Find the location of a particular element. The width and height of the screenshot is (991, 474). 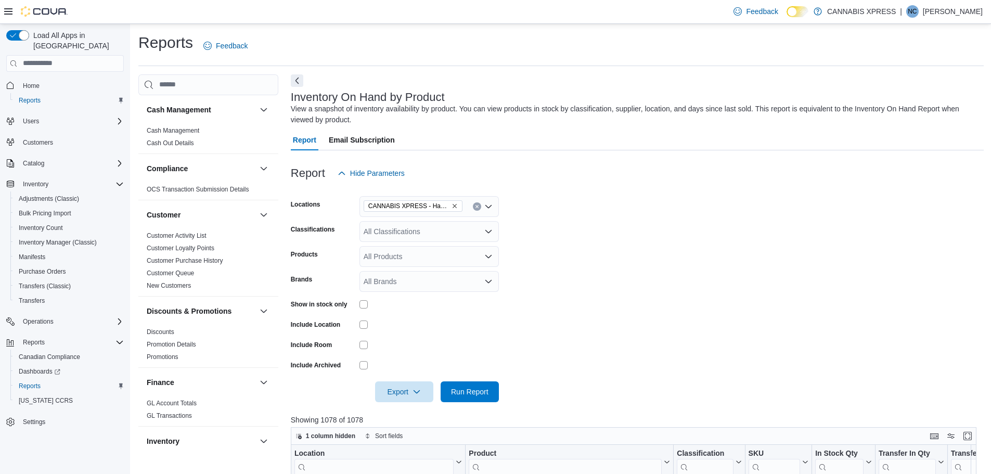

a: Adjustments (Classic) is located at coordinates (49, 199).